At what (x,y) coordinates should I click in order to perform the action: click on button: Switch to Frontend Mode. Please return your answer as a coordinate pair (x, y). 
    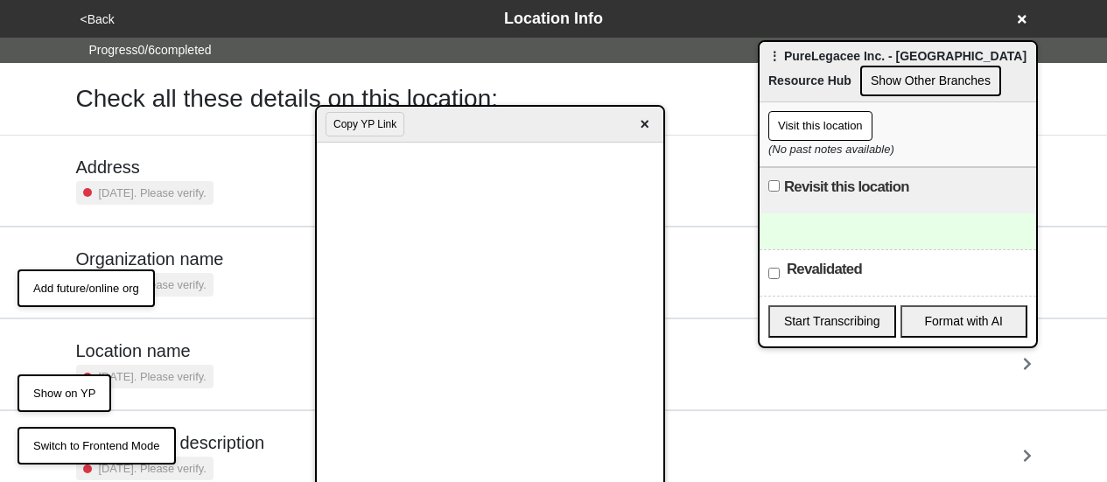
    Looking at the image, I should click on (96, 446).